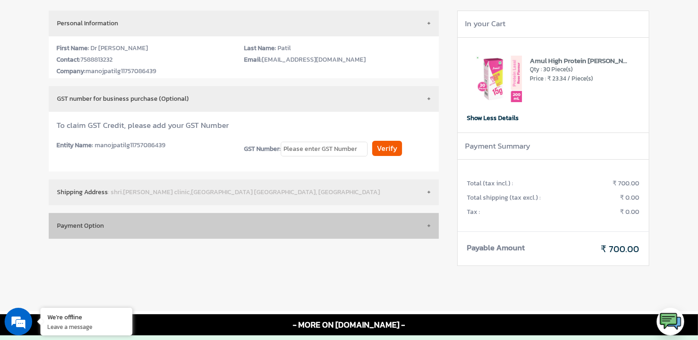  What do you see at coordinates (244, 226) in the screenshot?
I see `button: Payment Option` at bounding box center [244, 226].